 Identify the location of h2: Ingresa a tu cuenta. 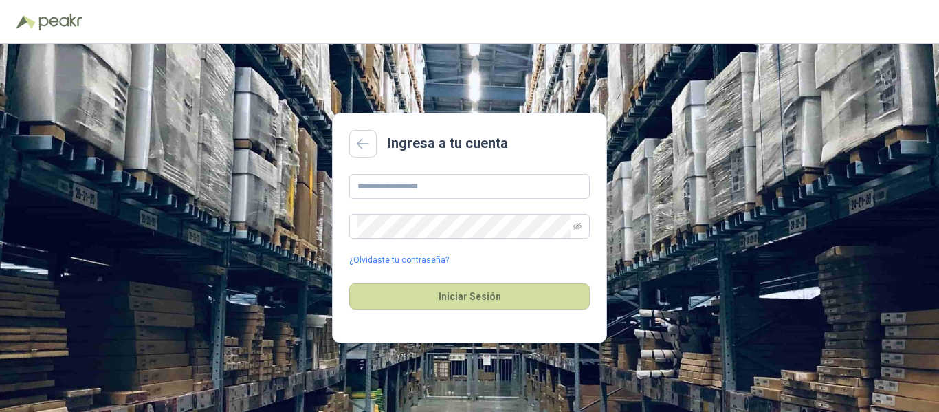
(447, 143).